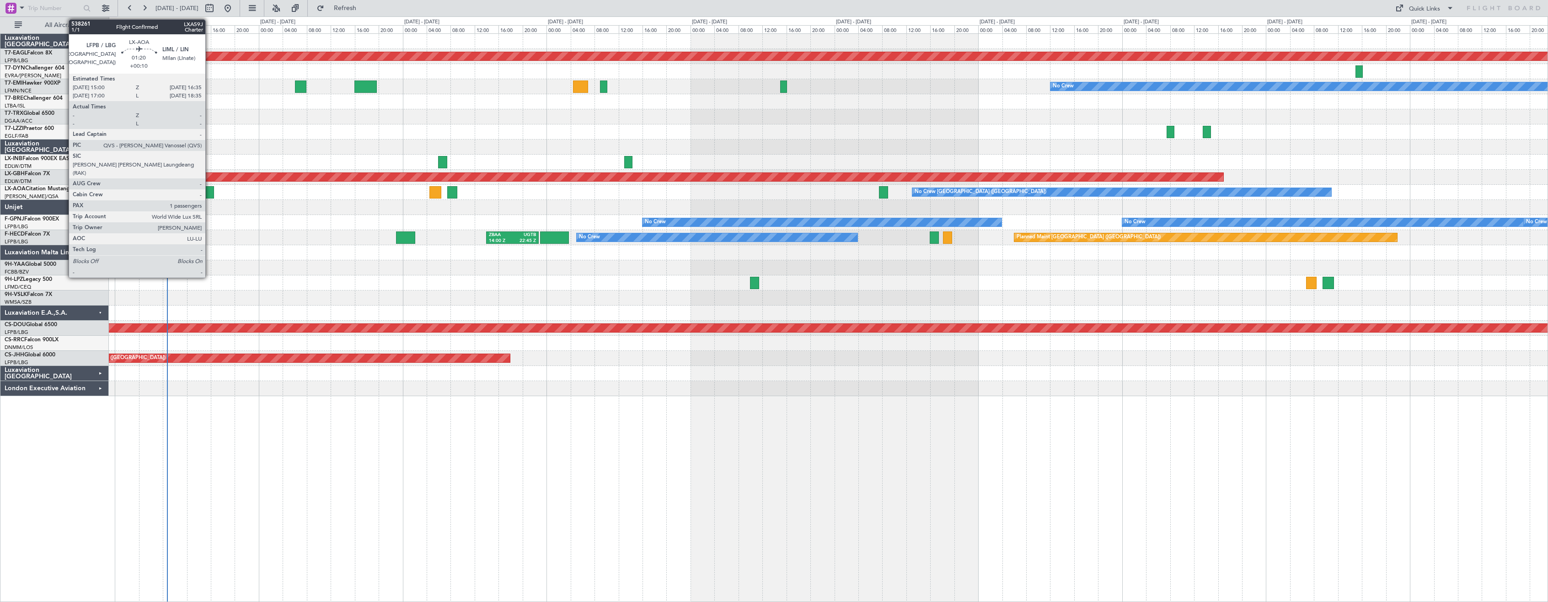 The width and height of the screenshot is (1548, 602). Describe the element at coordinates (13, 83) in the screenshot. I see `span: T7-EMI` at that location.